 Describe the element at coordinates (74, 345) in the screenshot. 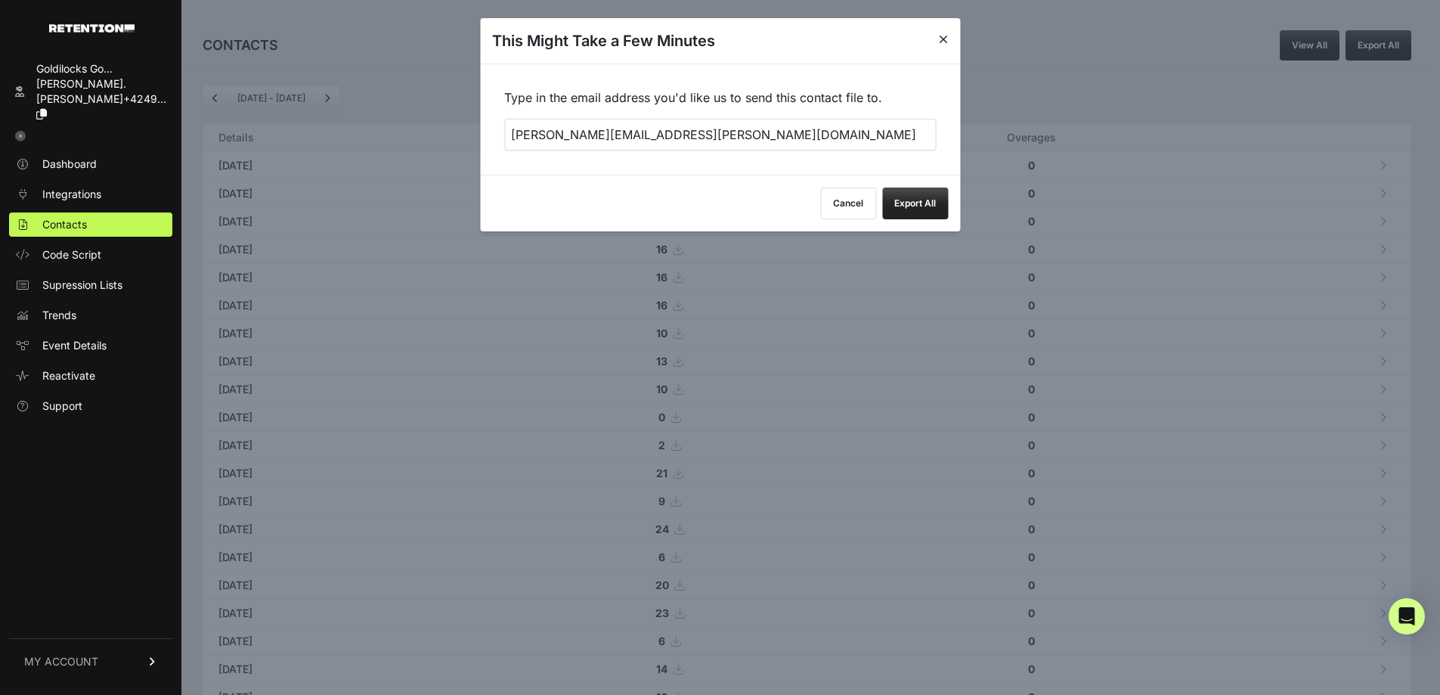

I see `span: Event Details` at that location.